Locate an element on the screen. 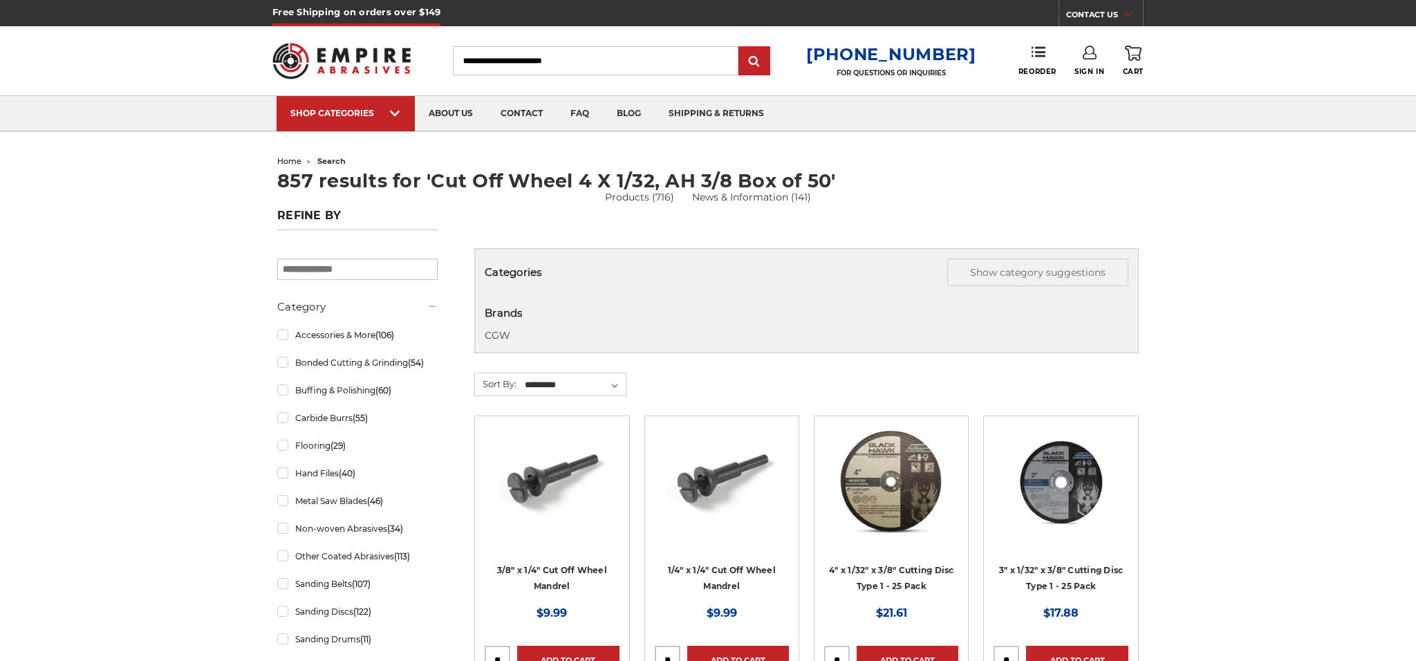 This screenshot has height=661, width=1416. span: Reorder is located at coordinates (1037, 71).